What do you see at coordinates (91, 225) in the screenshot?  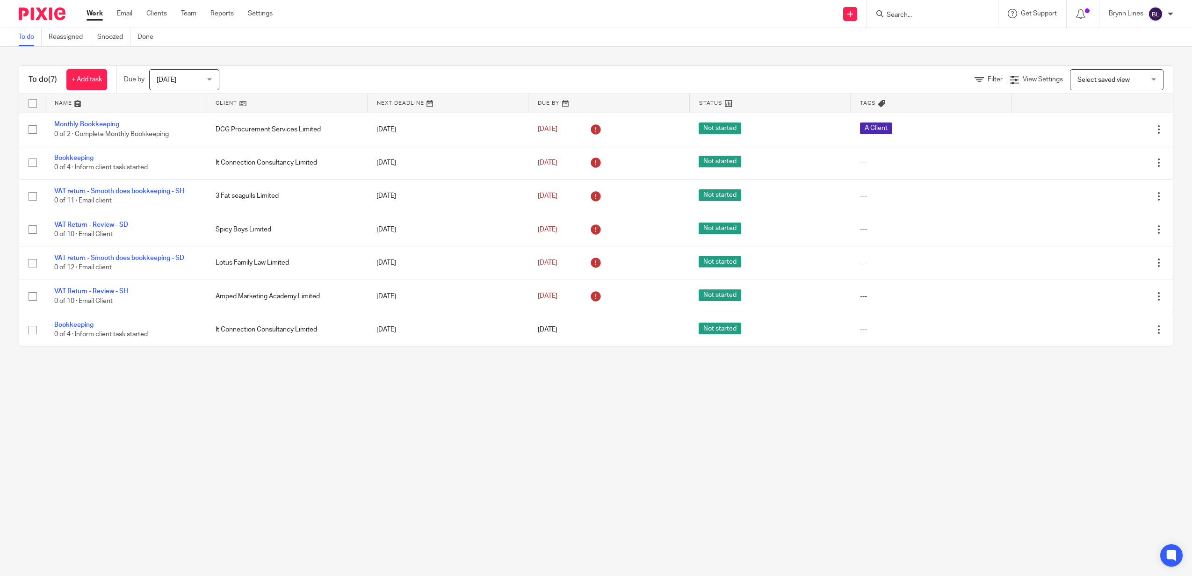 I see `a: VAT Return - Review - SD` at bounding box center [91, 225].